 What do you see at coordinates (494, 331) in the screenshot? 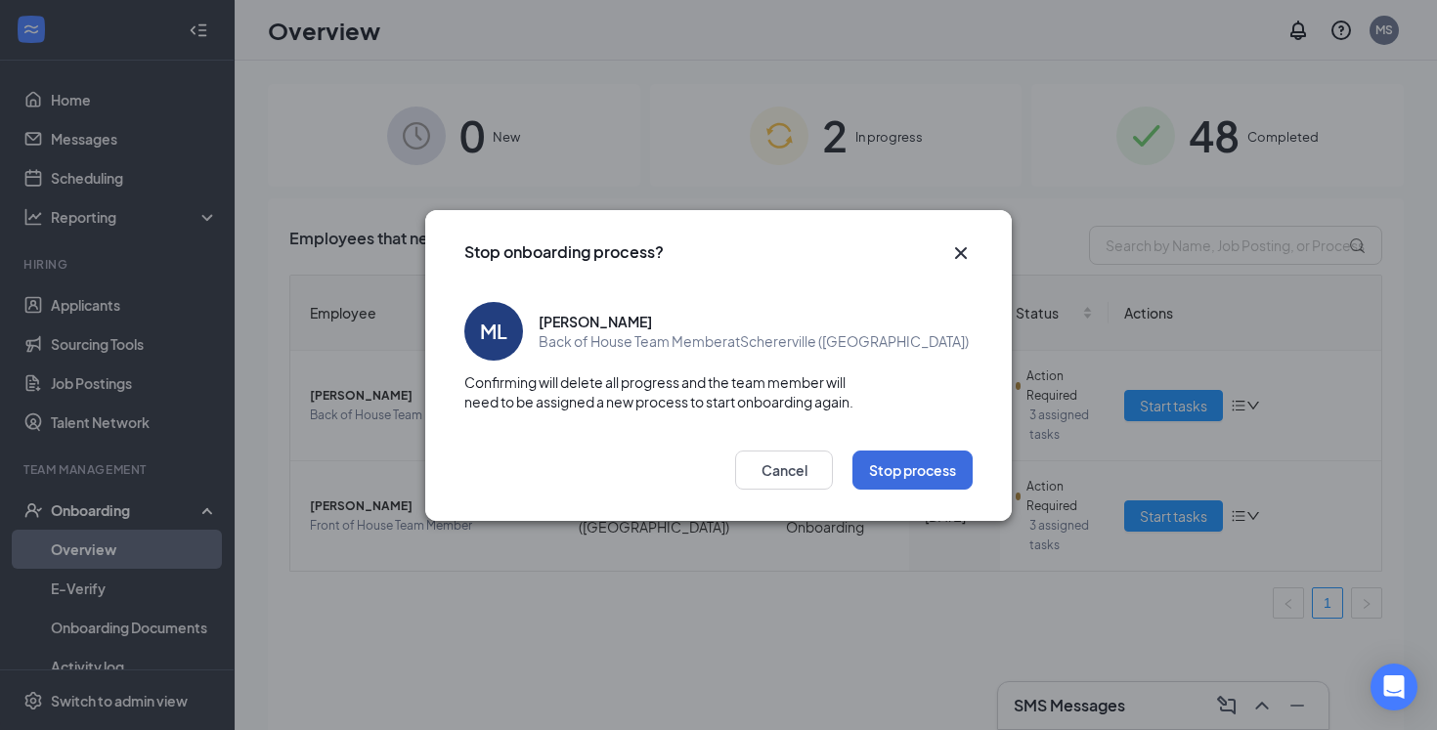
I see `div: ML` at bounding box center [494, 331].